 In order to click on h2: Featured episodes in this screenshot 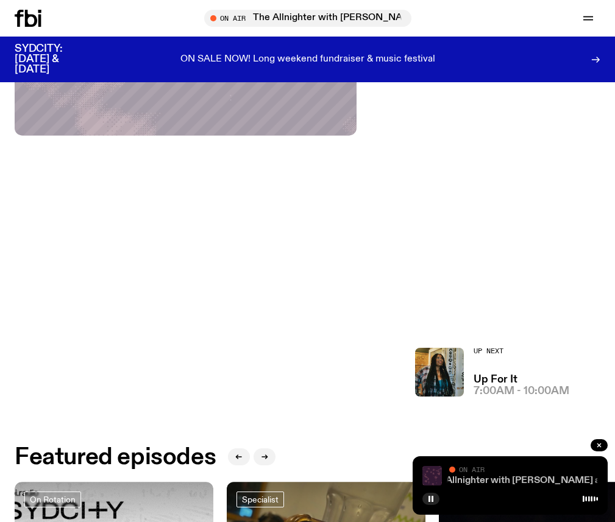, I will do `click(115, 458)`.